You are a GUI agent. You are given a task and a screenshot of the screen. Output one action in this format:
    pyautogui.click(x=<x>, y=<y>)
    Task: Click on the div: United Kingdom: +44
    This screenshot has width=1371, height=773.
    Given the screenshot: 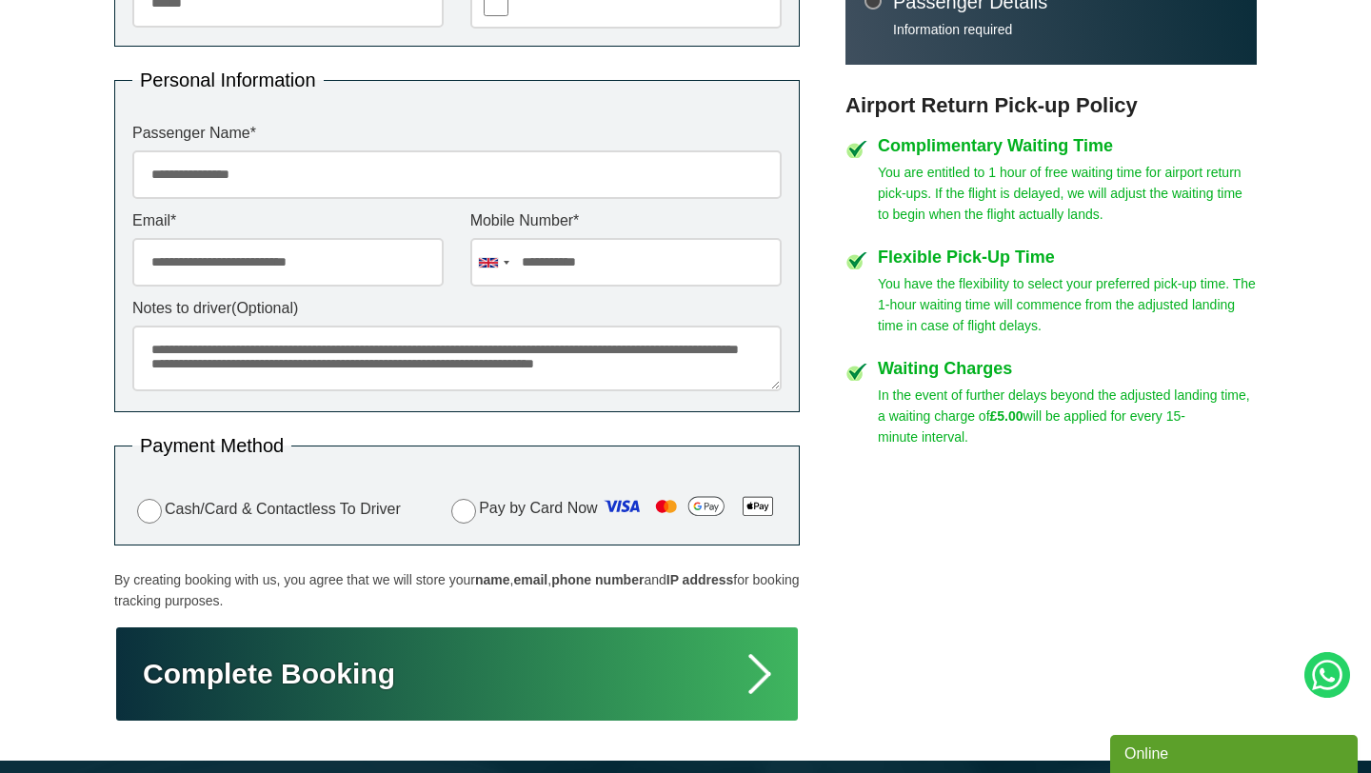 What is the action you would take?
    pyautogui.click(x=493, y=262)
    